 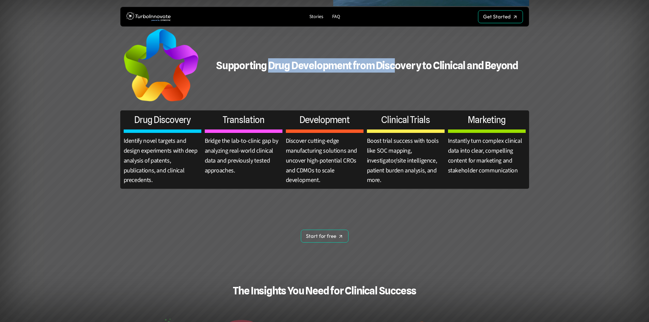 I want to click on a: FAQ, so click(x=336, y=17).